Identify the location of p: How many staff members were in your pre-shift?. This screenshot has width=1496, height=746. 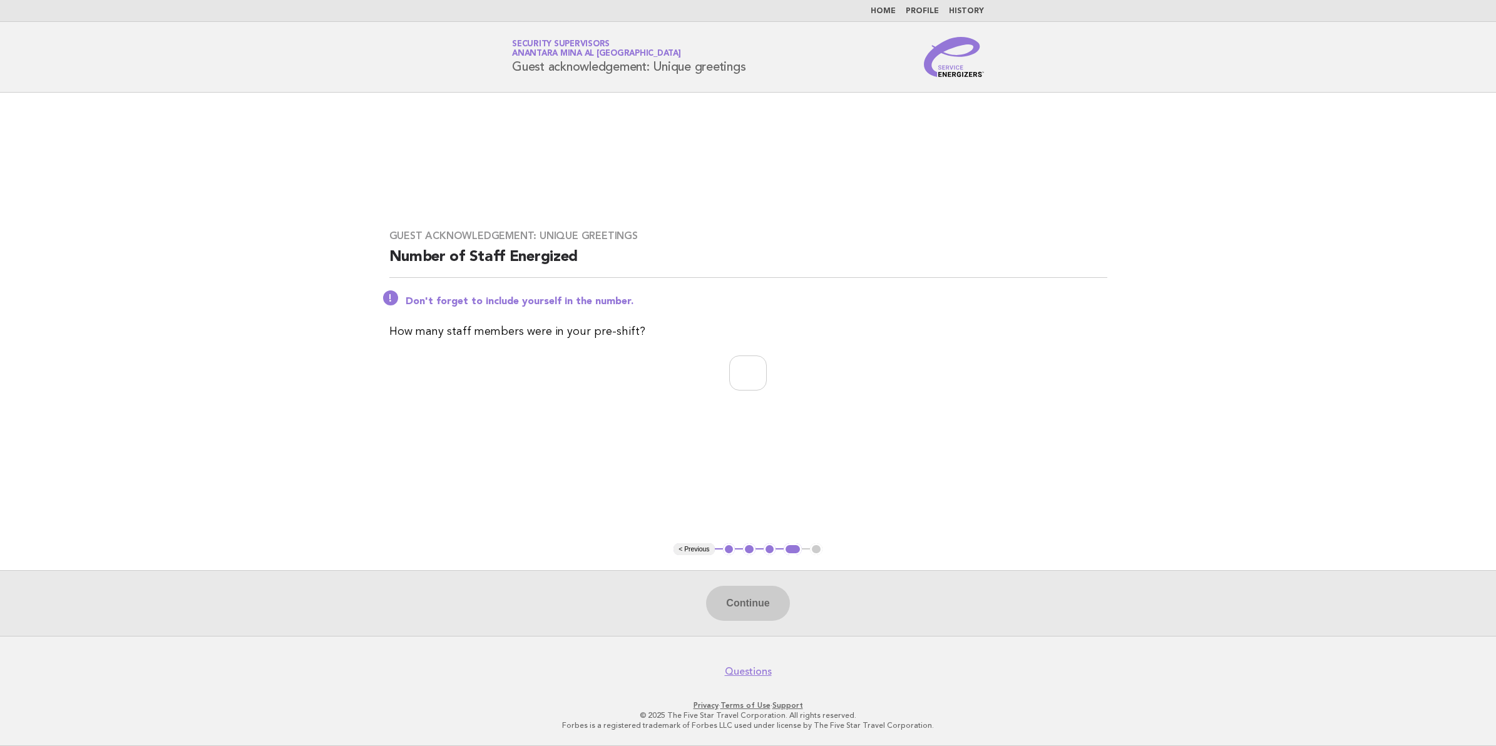
(748, 332).